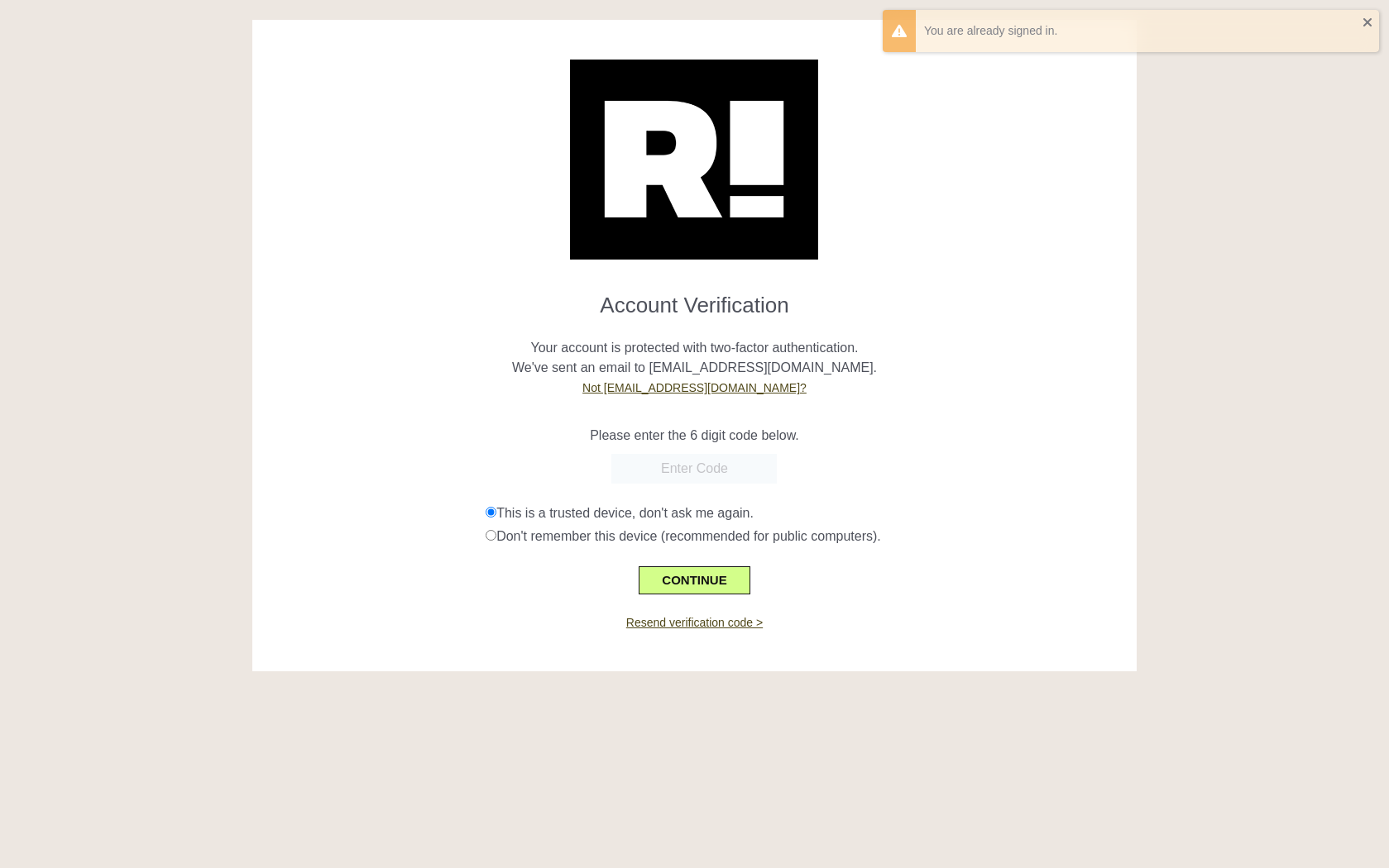  Describe the element at coordinates (1143, 31) in the screenshot. I see `div: You are already signed in.` at that location.